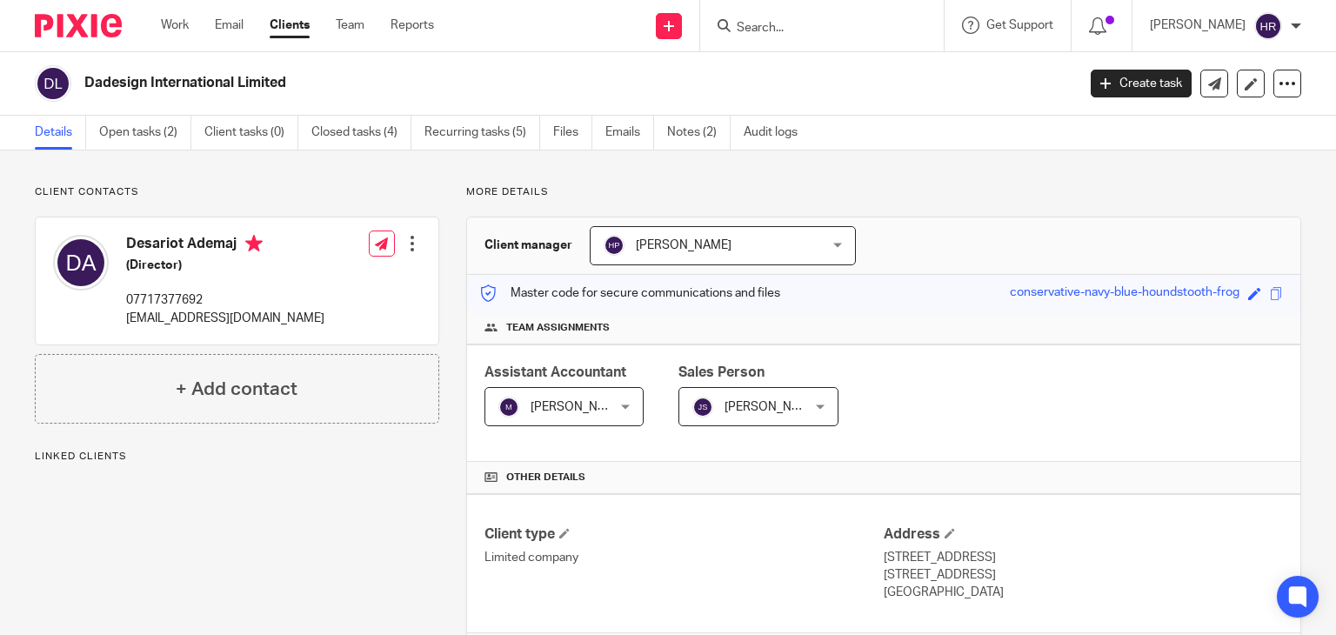  I want to click on a: Files, so click(572, 132).